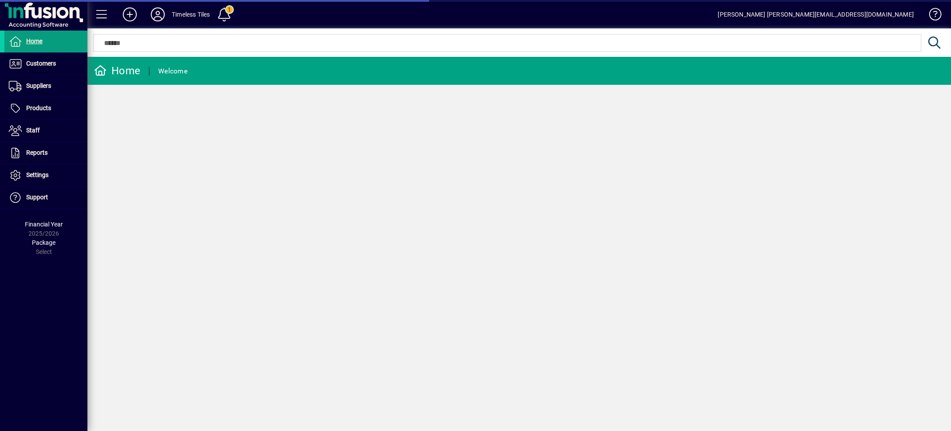 The height and width of the screenshot is (431, 951). What do you see at coordinates (41, 63) in the screenshot?
I see `span: Customers` at bounding box center [41, 63].